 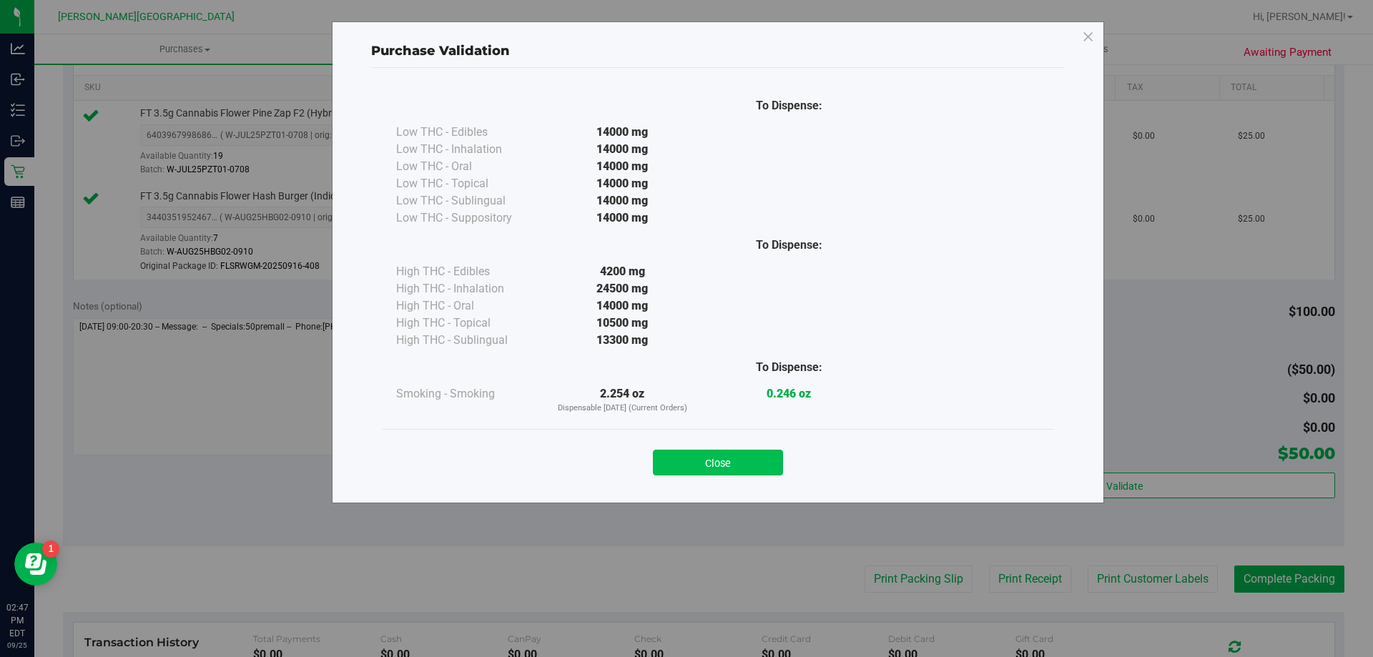 What do you see at coordinates (468, 149) in the screenshot?
I see `div: Low THC - Inhalation` at bounding box center [468, 149].